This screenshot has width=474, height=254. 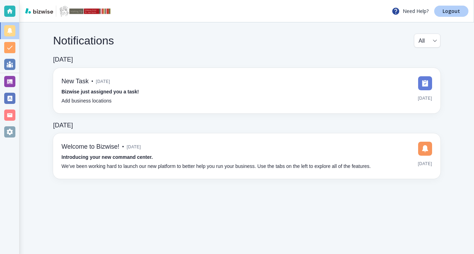 What do you see at coordinates (39, 11) in the screenshot?
I see `img: bizwise` at bounding box center [39, 11].